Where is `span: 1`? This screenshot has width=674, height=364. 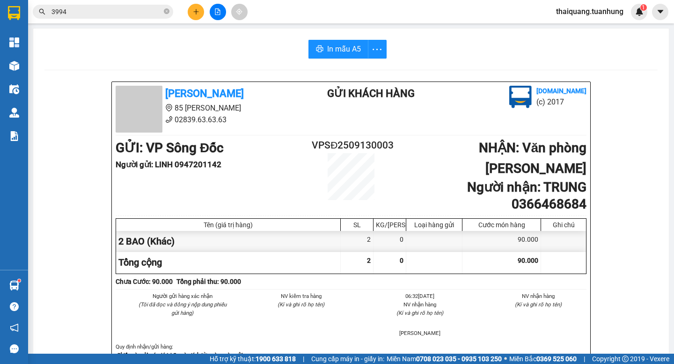 span: 1 is located at coordinates (643, 7).